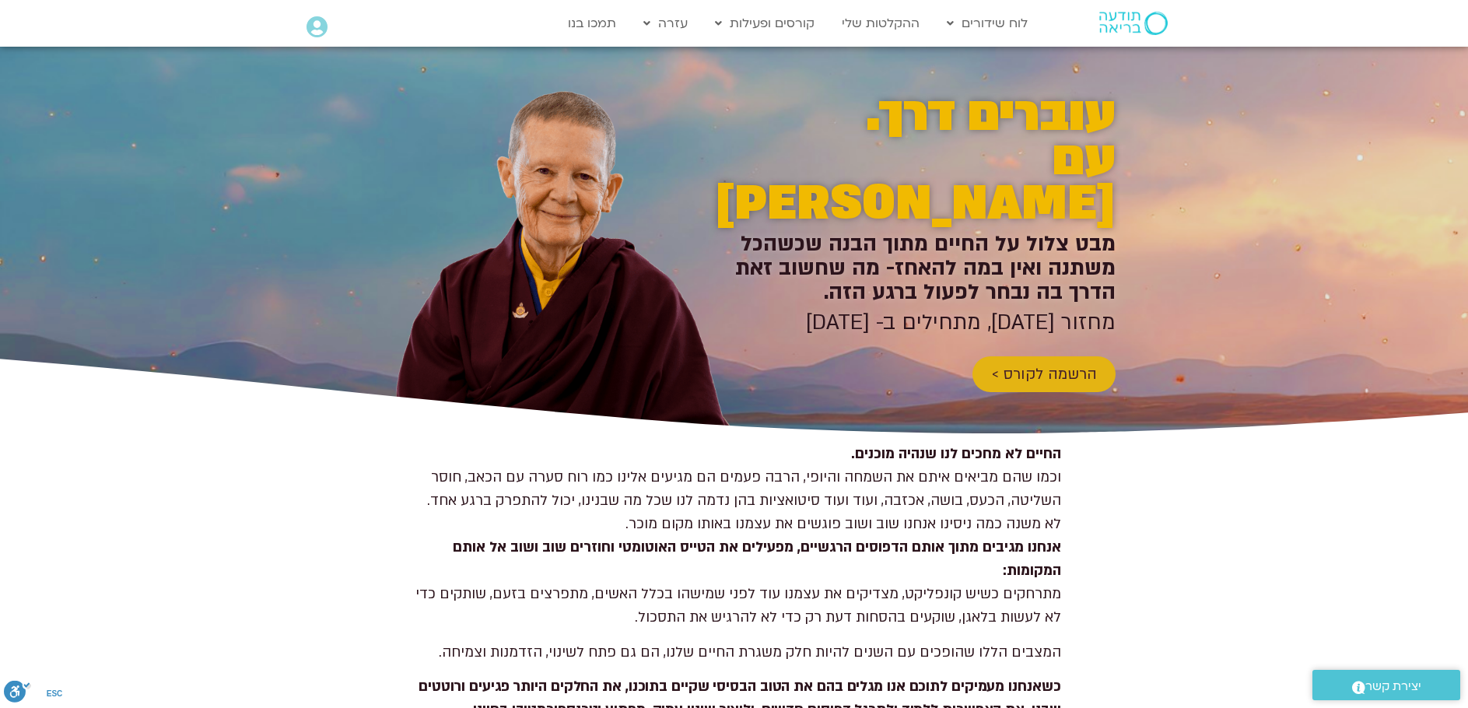 The height and width of the screenshot is (708, 1468). Describe the element at coordinates (765, 23) in the screenshot. I see `a: קורסים ופעילות` at that location.